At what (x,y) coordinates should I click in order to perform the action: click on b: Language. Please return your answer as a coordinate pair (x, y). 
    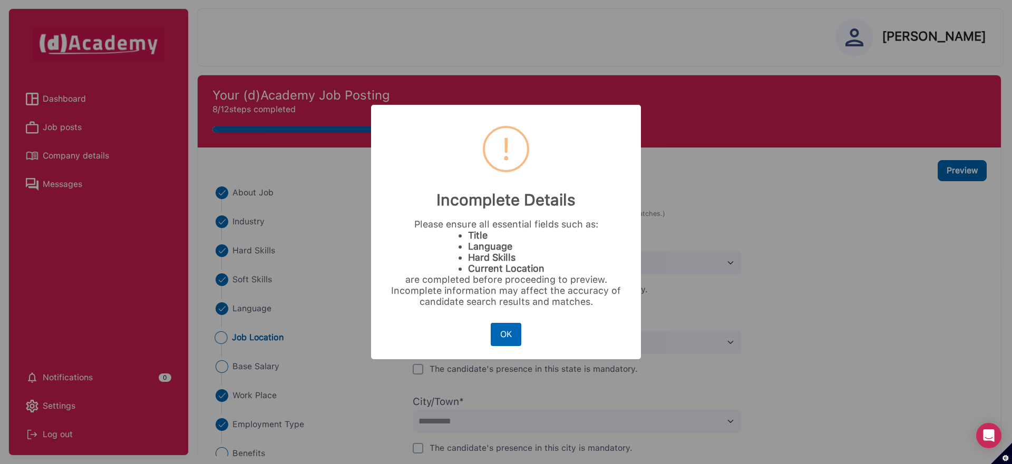
    Looking at the image, I should click on (490, 246).